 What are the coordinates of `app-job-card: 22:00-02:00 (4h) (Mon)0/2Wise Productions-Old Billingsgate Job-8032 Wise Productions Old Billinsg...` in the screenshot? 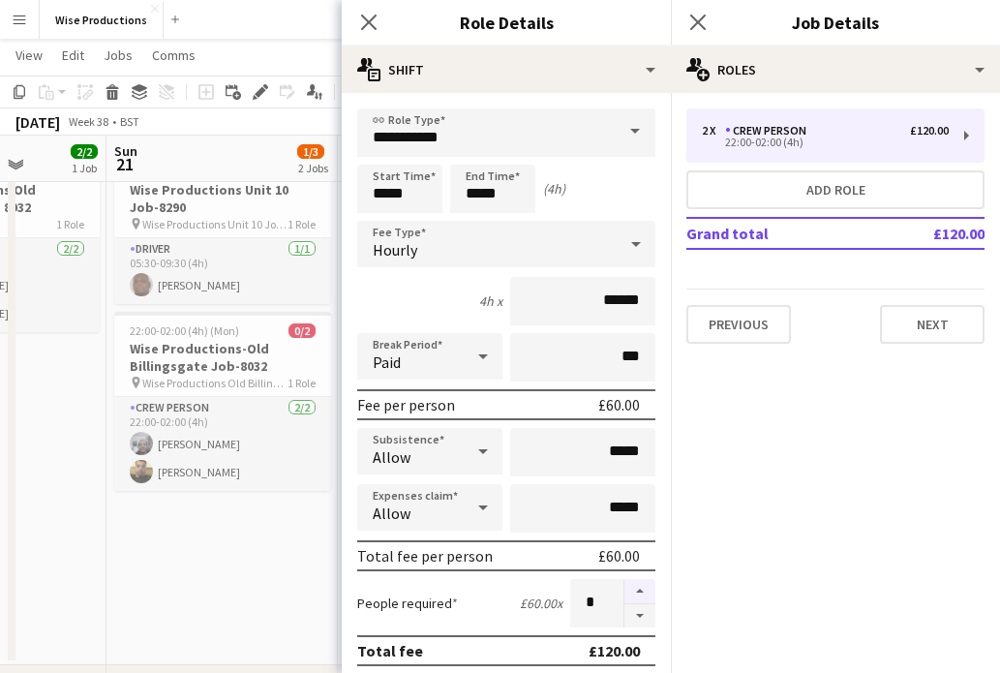 It's located at (223, 401).